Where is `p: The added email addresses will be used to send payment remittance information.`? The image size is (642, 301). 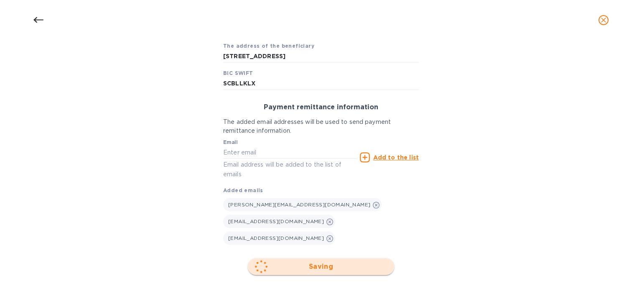
p: The added email addresses will be used to send payment remittance information. is located at coordinates (321, 126).